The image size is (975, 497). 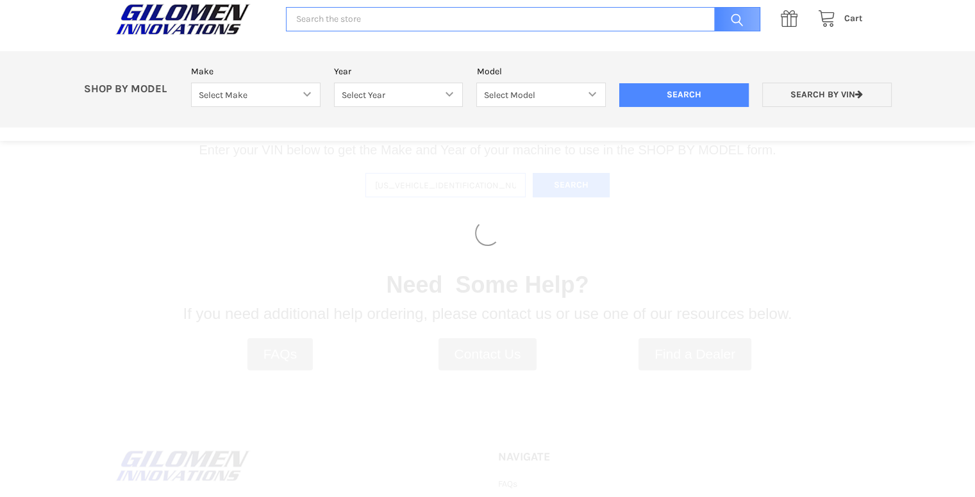 What do you see at coordinates (256, 71) in the screenshot?
I see `label: Make` at bounding box center [256, 71].